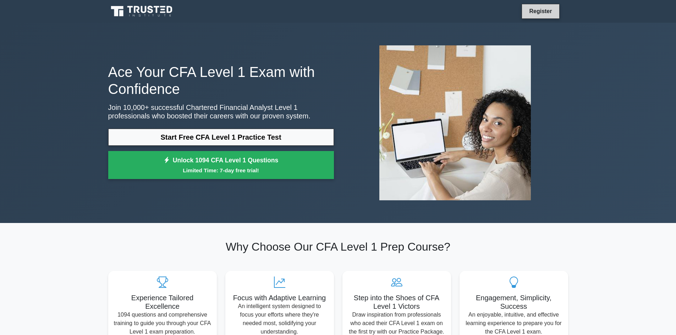 The height and width of the screenshot is (335, 676). What do you see at coordinates (221, 112) in the screenshot?
I see `p: Join 10,000+ successful Chartered Financial Analyst Level 1 professionals who boosted their caree...` at bounding box center [221, 112].